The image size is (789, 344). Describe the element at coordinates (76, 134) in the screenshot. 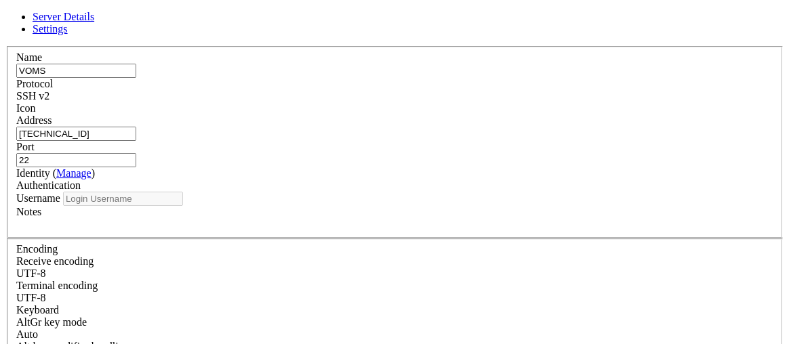

I see `input: Host Name or IP` at that location.